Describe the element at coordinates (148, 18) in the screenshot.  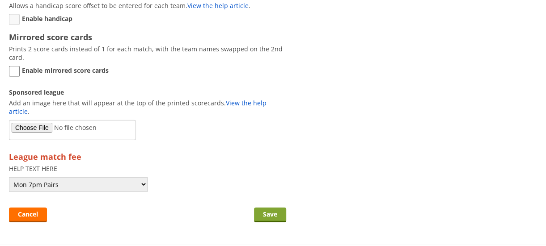
I see `label: Enable handicap` at that location.